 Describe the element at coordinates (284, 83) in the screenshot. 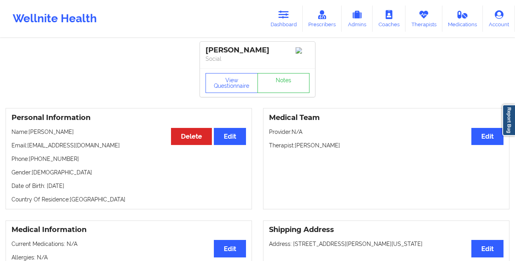

I see `a: Notes` at that location.